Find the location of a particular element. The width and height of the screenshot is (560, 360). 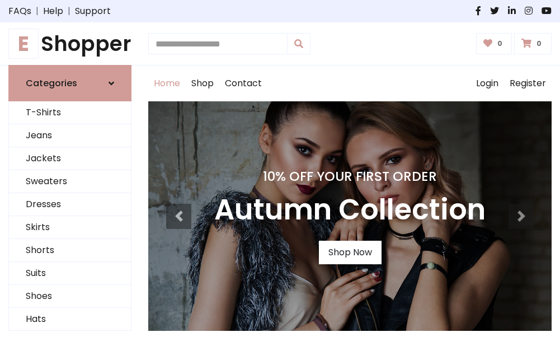

a: Hats is located at coordinates (70, 319).